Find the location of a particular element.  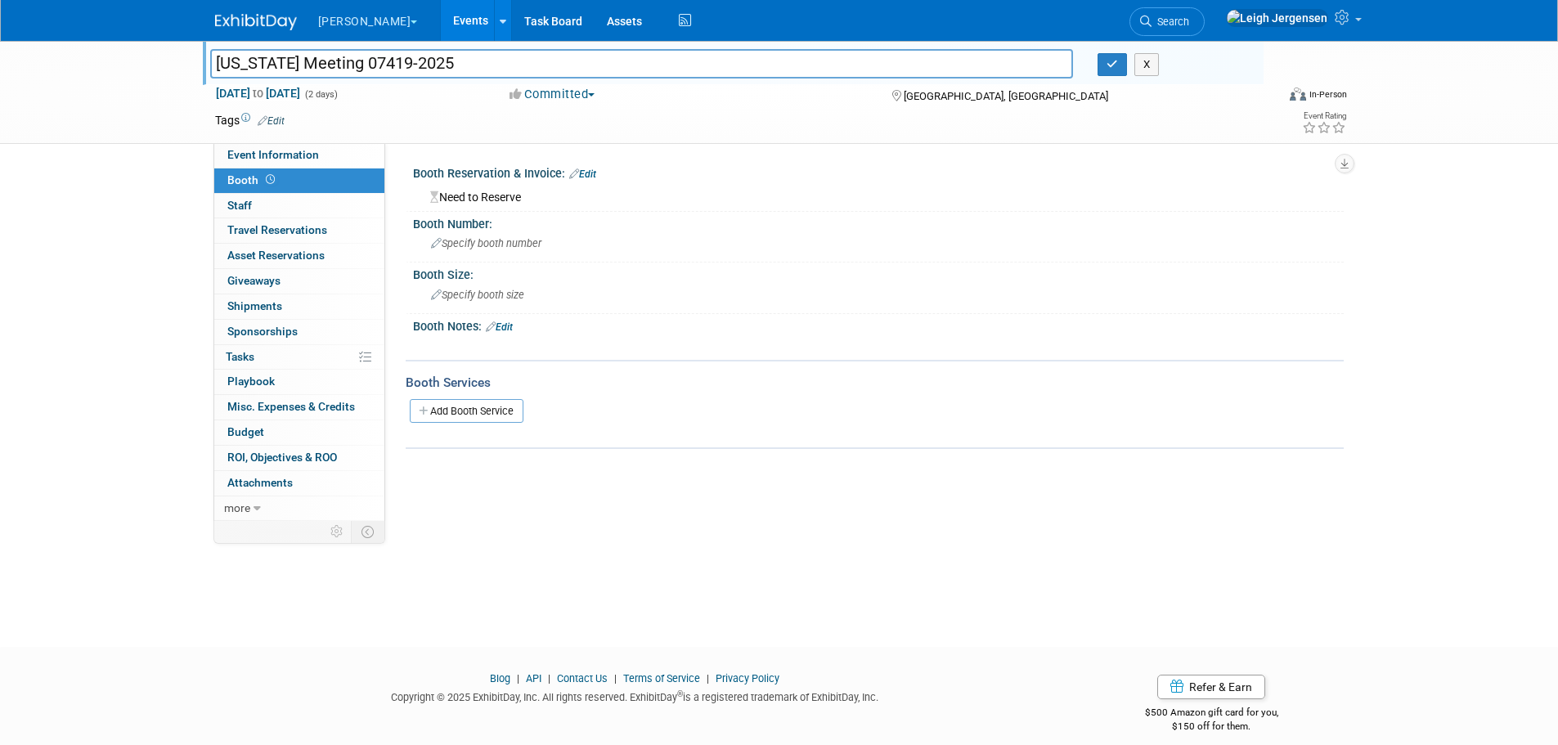

span: Playbook is located at coordinates (251, 381).